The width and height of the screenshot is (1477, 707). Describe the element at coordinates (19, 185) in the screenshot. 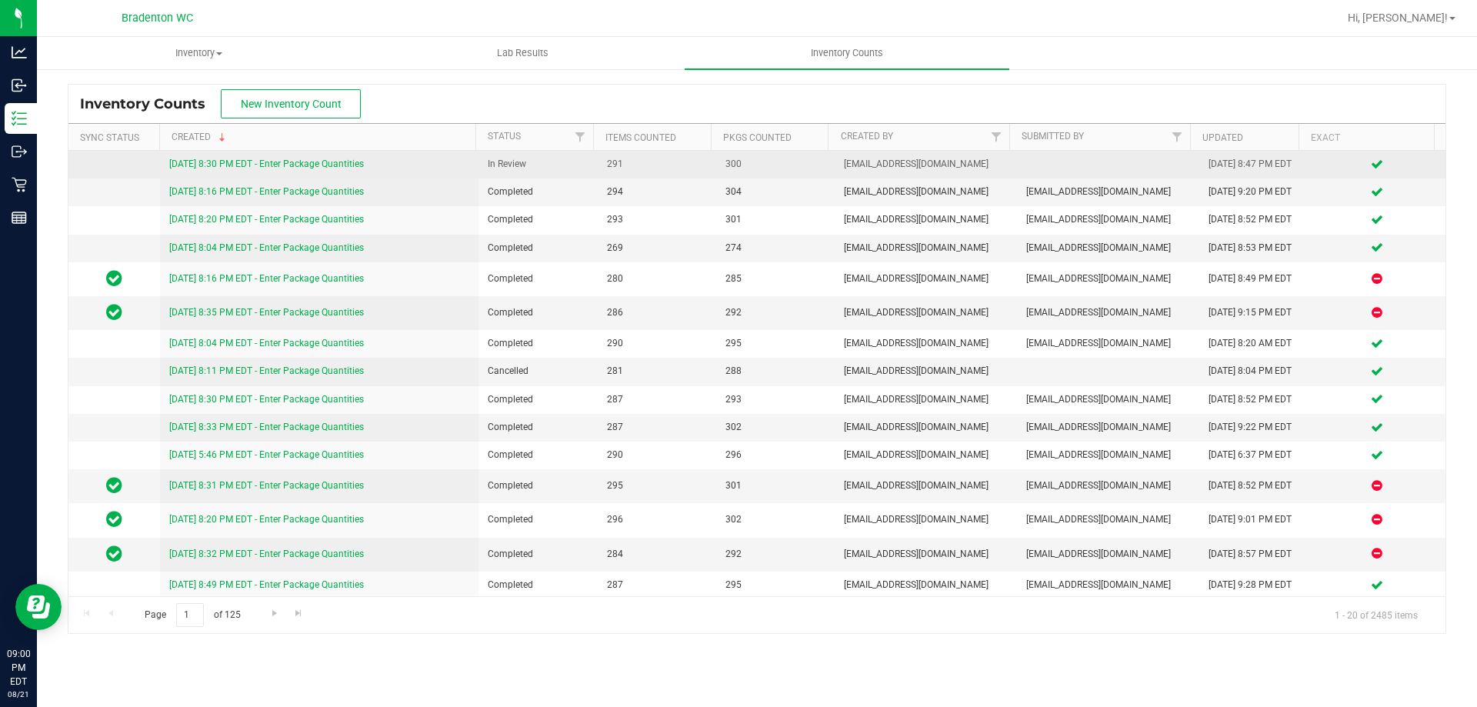

I see `inline-svg: Retail` at that location.